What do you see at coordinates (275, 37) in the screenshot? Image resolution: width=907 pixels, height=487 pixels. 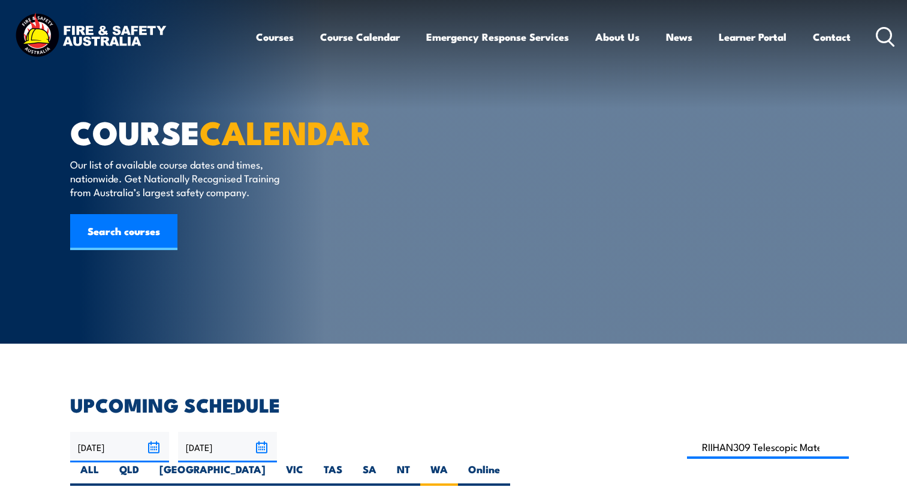 I see `a: Courses` at bounding box center [275, 37].